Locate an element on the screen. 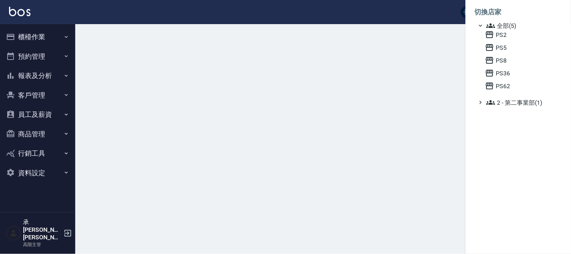 Image resolution: width=571 pixels, height=254 pixels. span: PS5 is located at coordinates (522, 47).